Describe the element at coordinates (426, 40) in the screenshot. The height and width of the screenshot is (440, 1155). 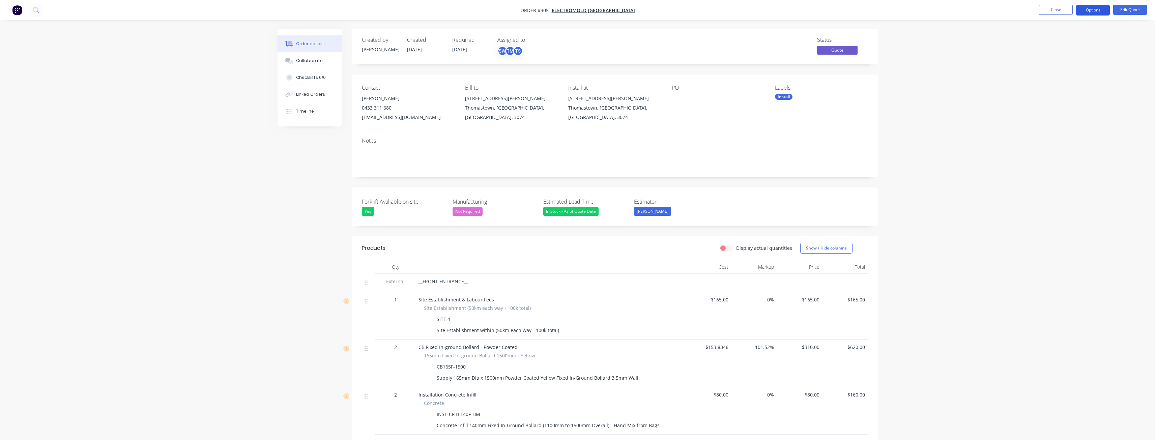
I see `div: Created` at that location.